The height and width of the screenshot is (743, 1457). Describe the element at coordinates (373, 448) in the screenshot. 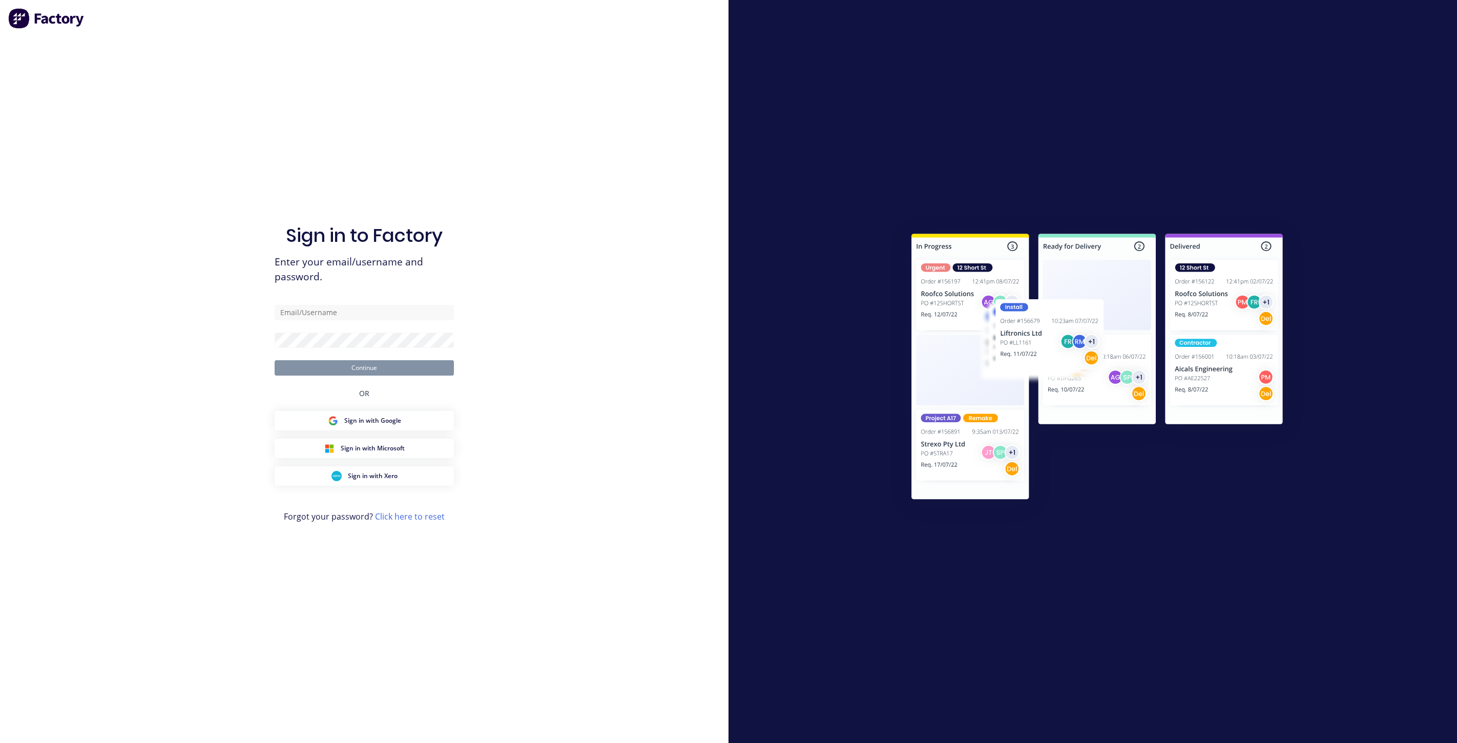

I see `span: Sign in with Microsoft` at that location.